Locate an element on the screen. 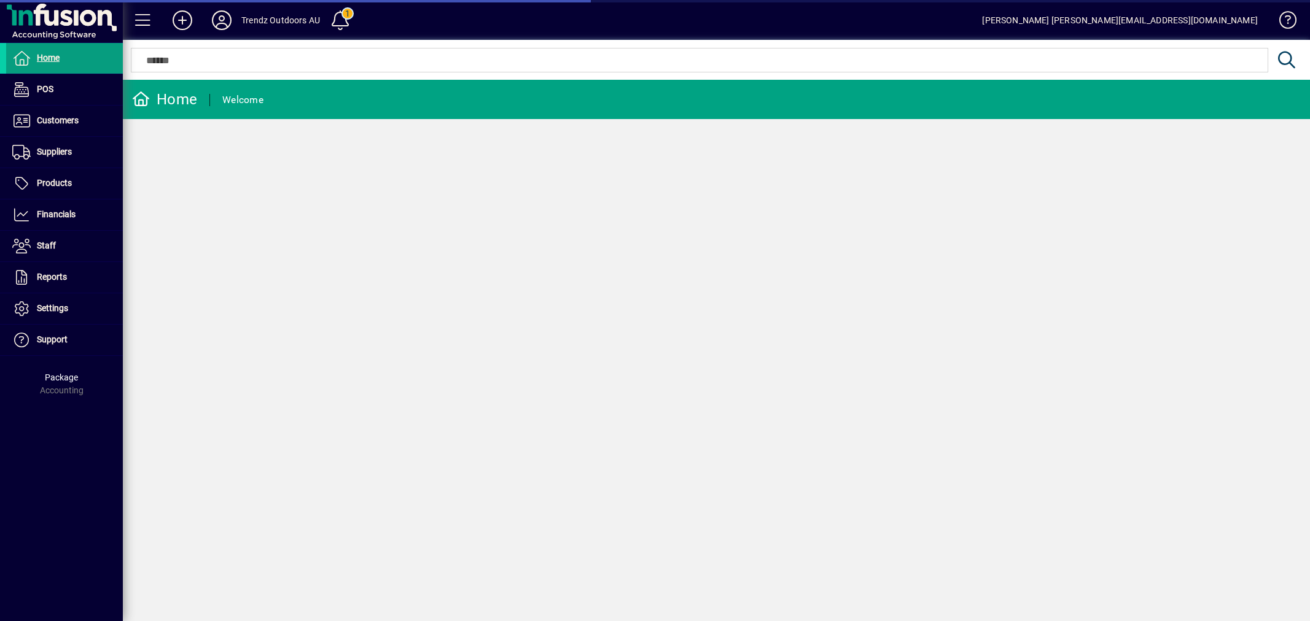 The image size is (1310, 621). a: Staff is located at coordinates (64, 246).